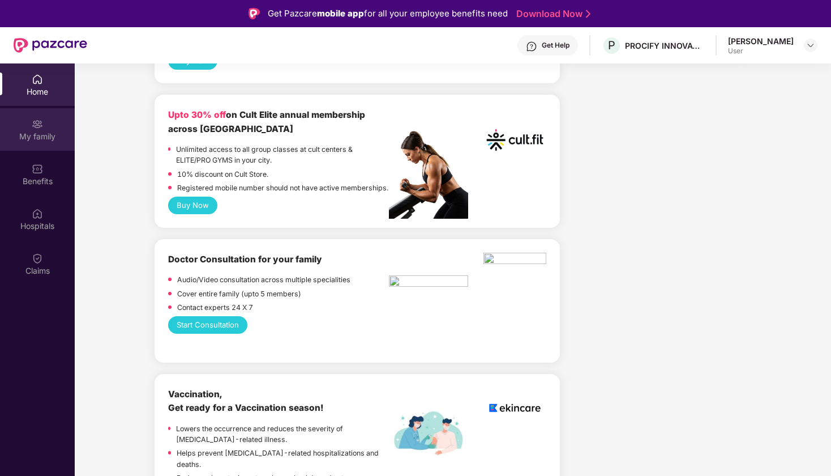  What do you see at coordinates (612, 45) in the screenshot?
I see `span: P` at bounding box center [612, 45].